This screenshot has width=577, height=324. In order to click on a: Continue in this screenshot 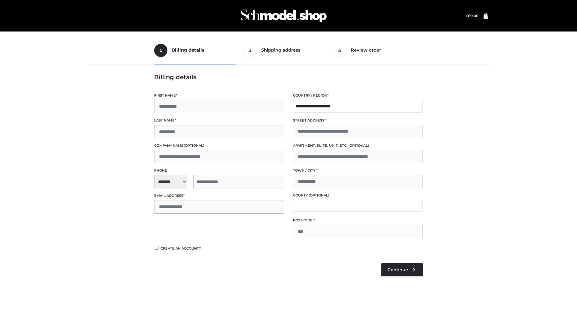, I will do `click(402, 270)`.